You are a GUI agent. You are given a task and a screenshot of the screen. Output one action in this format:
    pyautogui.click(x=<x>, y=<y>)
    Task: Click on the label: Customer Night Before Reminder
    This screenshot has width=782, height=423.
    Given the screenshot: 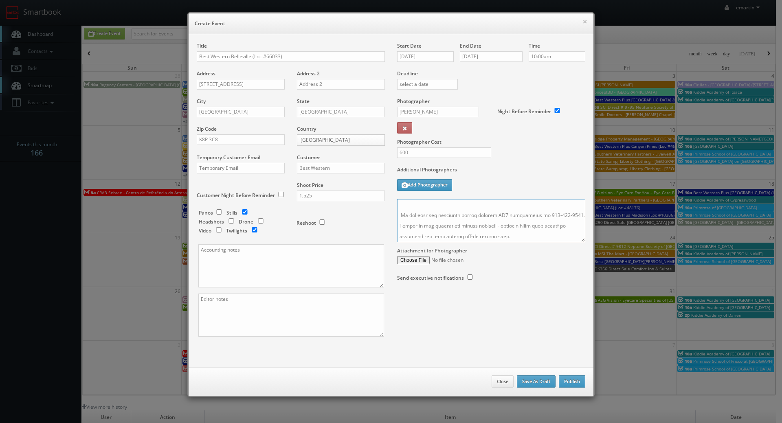 What is the action you would take?
    pyautogui.click(x=236, y=195)
    